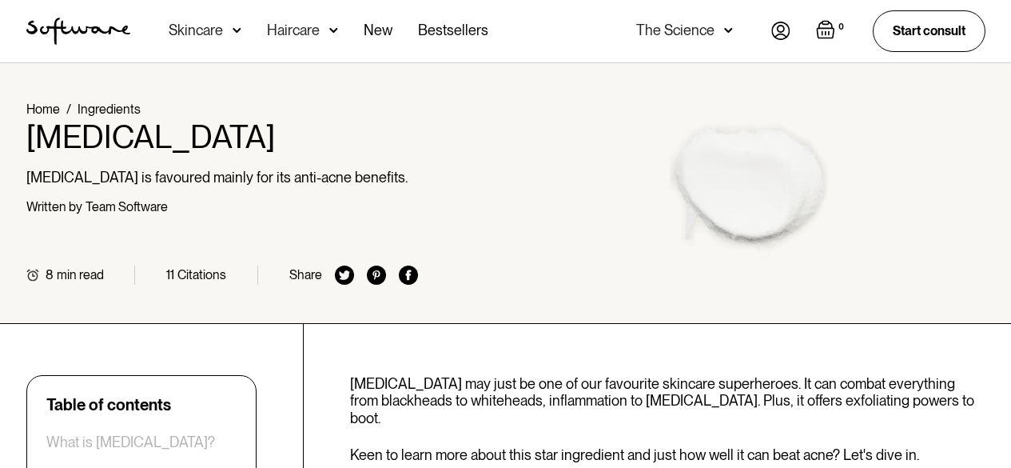  I want to click on div: Table of contents, so click(109, 404).